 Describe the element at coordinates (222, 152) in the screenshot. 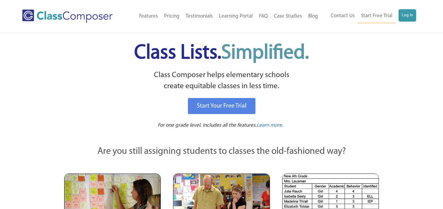

I see `p: Are you still assigning students to classes the old-fashioned way?` at that location.